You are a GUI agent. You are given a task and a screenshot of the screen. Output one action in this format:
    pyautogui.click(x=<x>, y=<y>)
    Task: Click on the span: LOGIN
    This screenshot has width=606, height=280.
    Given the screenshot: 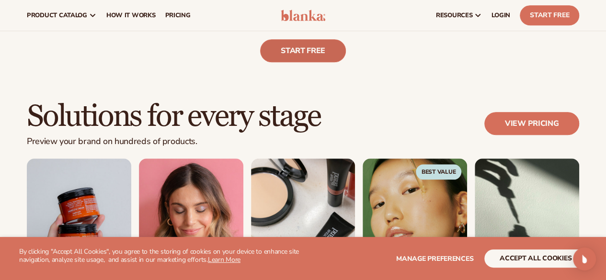 What is the action you would take?
    pyautogui.click(x=501, y=15)
    